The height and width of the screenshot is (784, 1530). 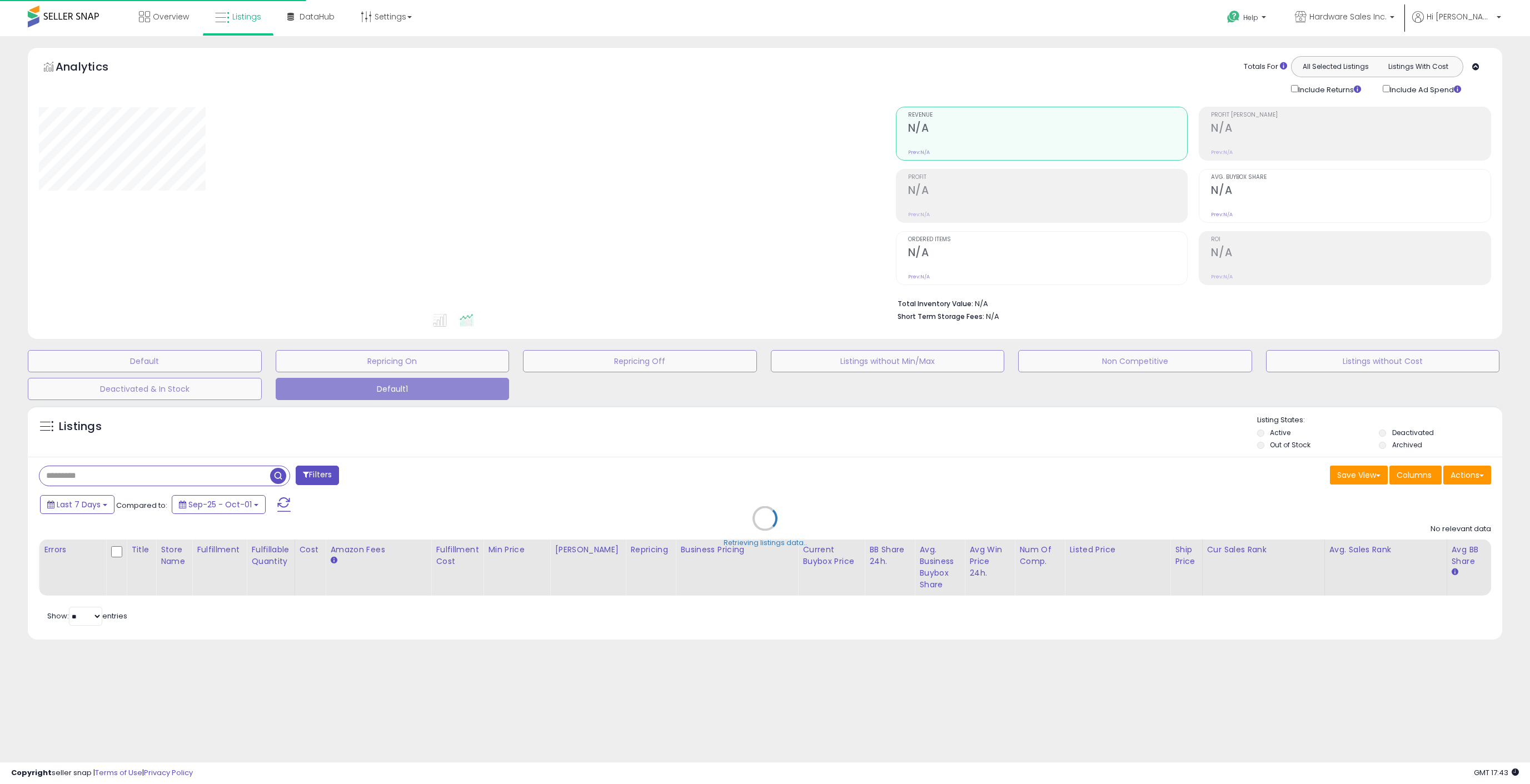 I want to click on span: Help, so click(x=1250, y=17).